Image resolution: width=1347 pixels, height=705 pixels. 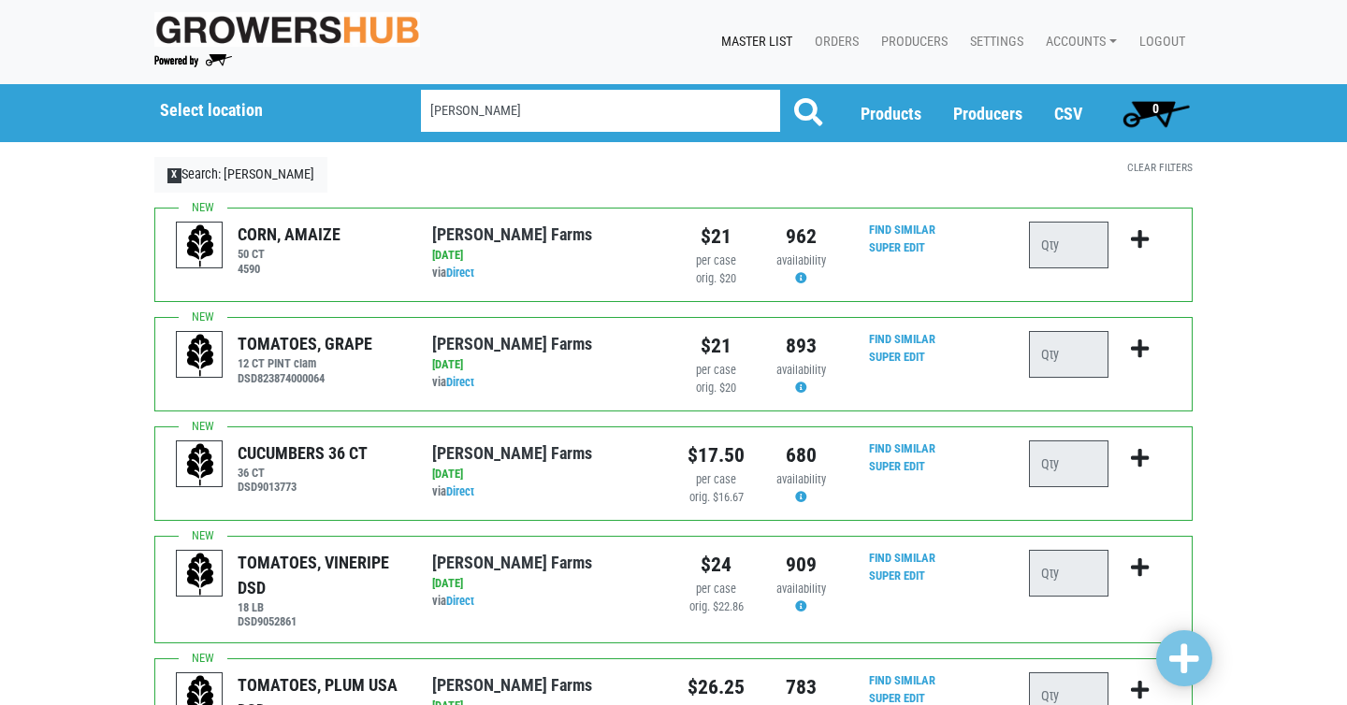 What do you see at coordinates (988, 113) in the screenshot?
I see `span: Producers` at bounding box center [988, 113].